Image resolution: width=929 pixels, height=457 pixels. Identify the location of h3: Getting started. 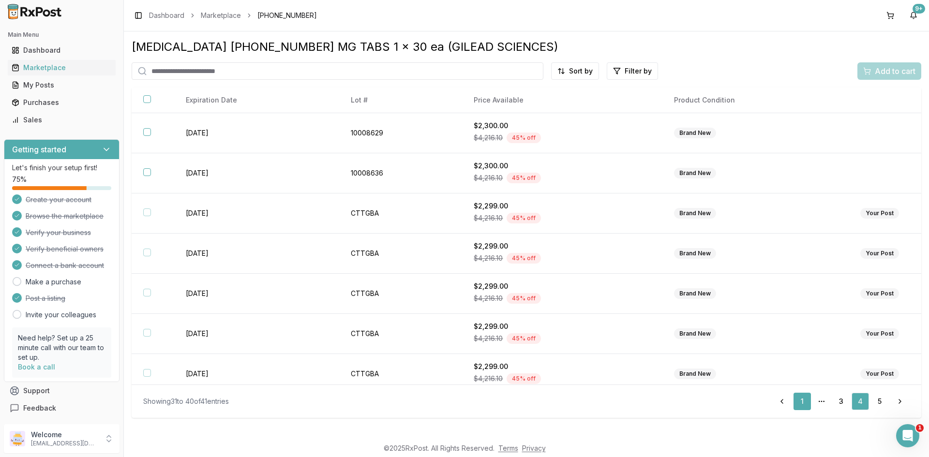
(39, 149).